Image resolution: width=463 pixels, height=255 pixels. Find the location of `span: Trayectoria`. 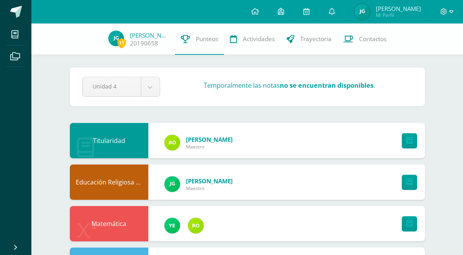

span: Trayectoria is located at coordinates (316, 39).